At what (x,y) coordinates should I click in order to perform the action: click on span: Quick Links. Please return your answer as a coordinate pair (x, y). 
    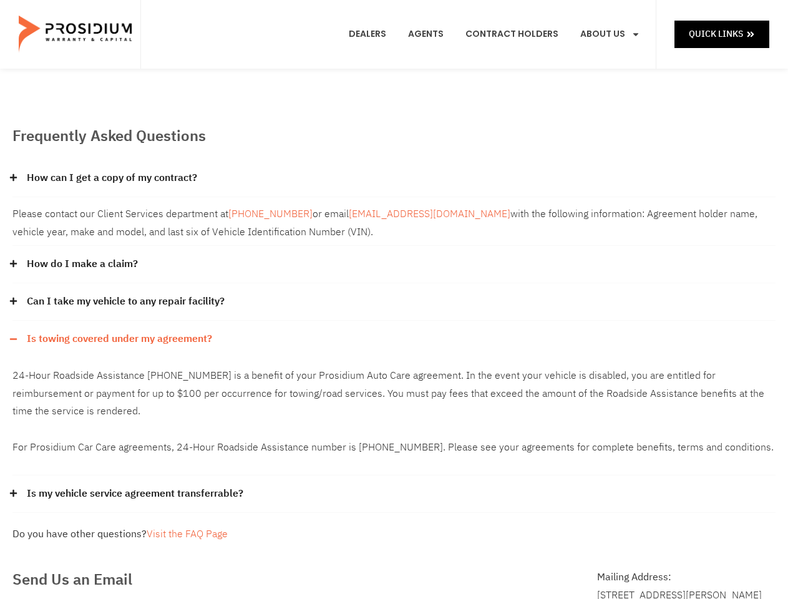
    Looking at the image, I should click on (715, 34).